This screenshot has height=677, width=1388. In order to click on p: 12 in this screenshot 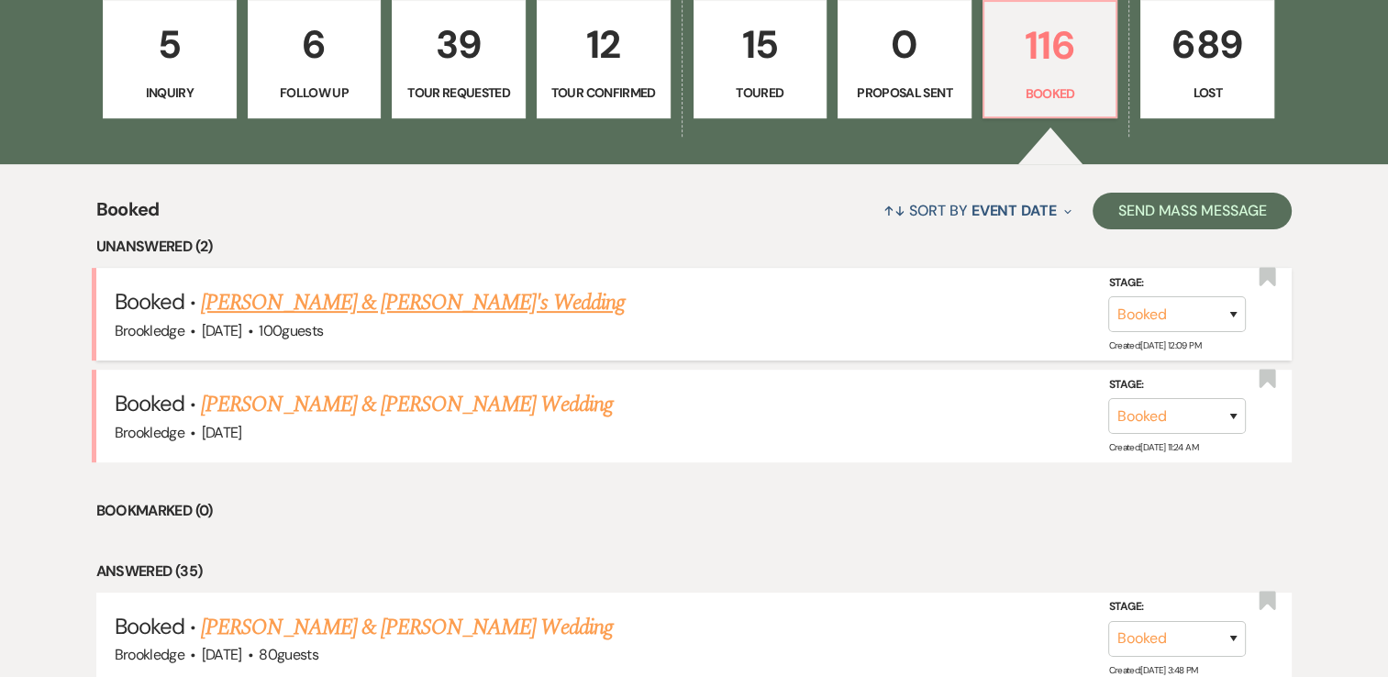, I will do `click(604, 44)`.